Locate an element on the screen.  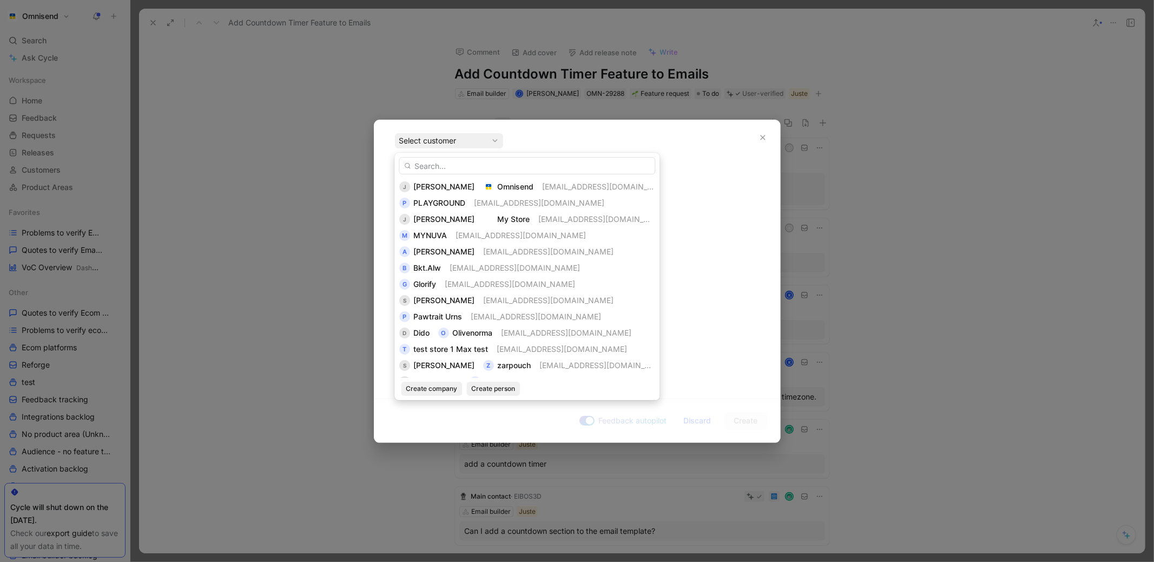
div: K is located at coordinates (475, 381).